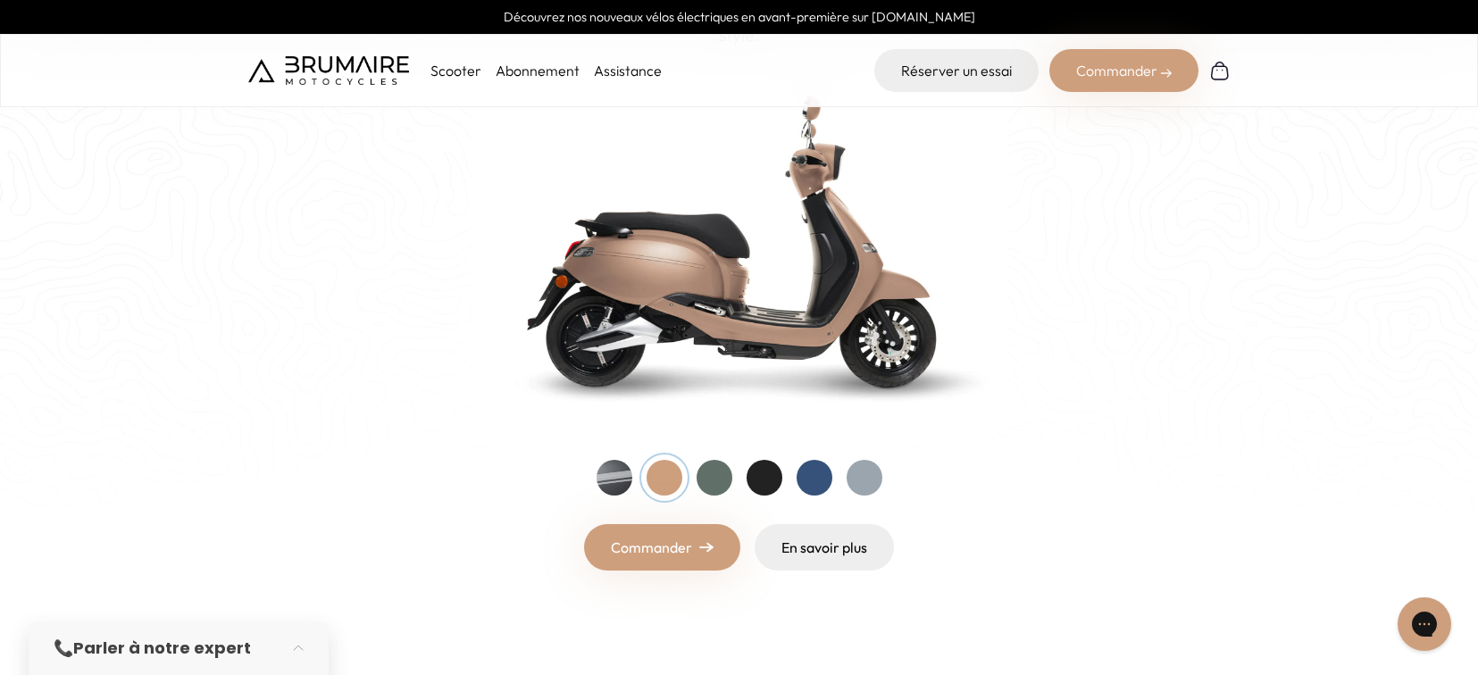 The height and width of the screenshot is (675, 1478). Describe the element at coordinates (1166, 73) in the screenshot. I see `img: right-arrow-2.png` at that location.